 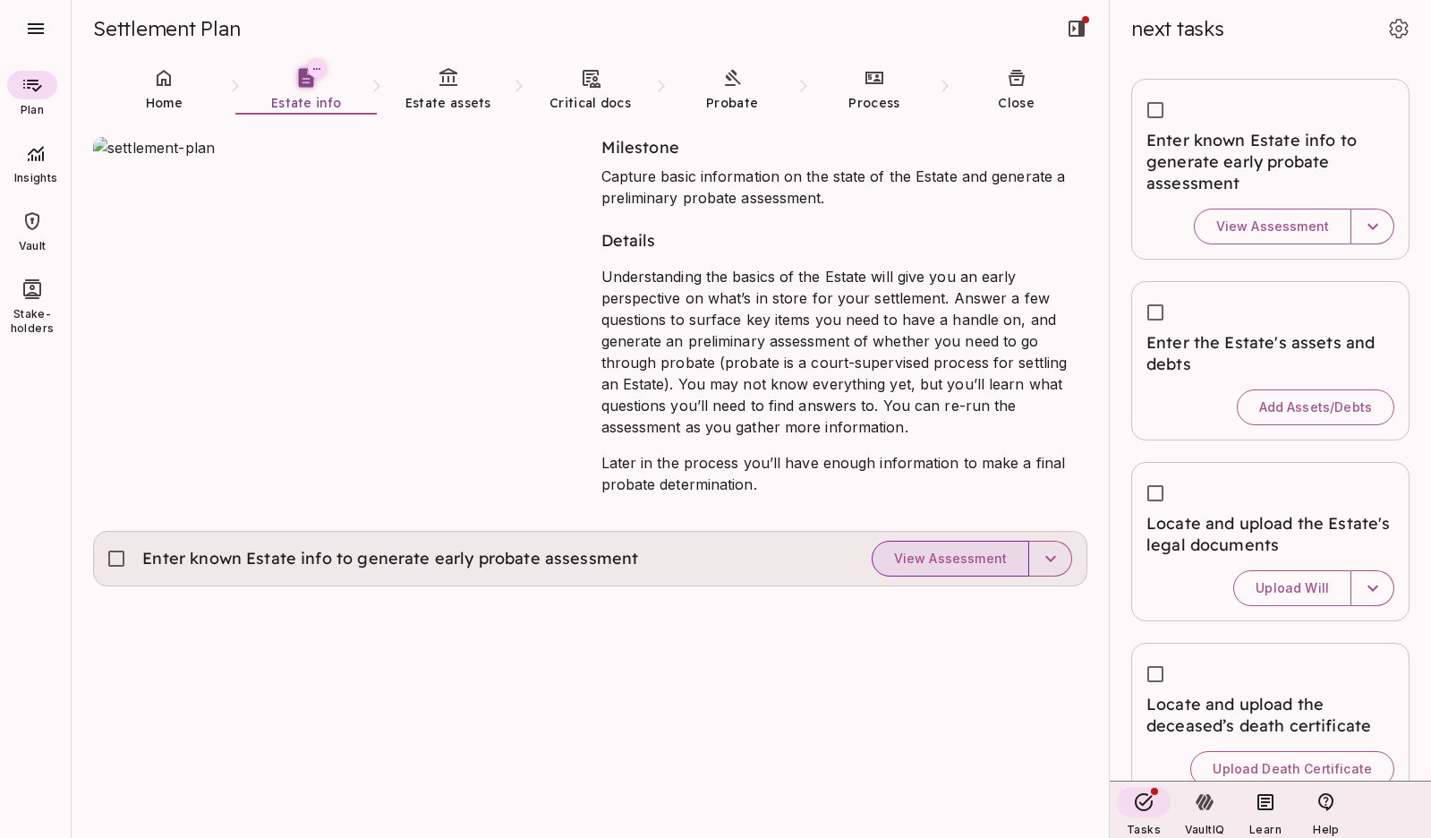 I want to click on span: Help, so click(x=1326, y=829).